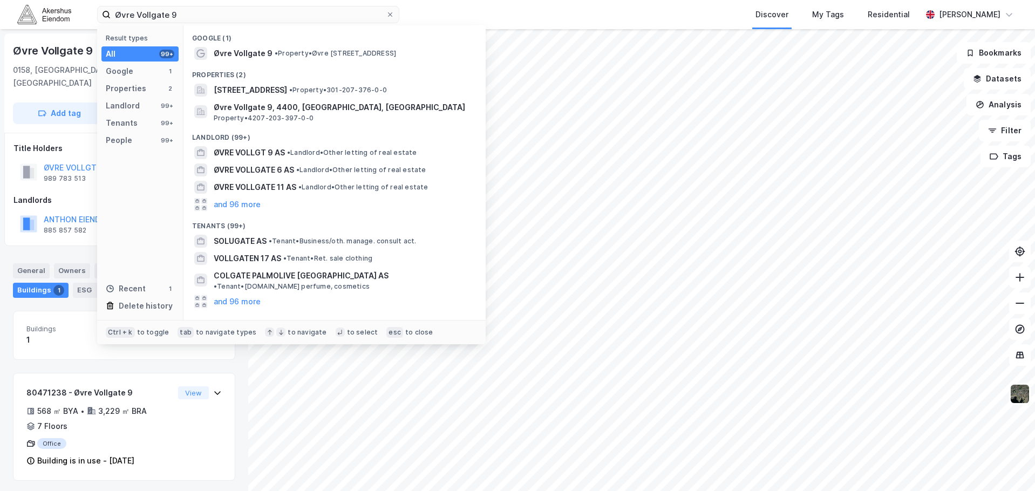 The height and width of the screenshot is (491, 1035). Describe the element at coordinates (363, 333) in the screenshot. I see `div: to select` at that location.